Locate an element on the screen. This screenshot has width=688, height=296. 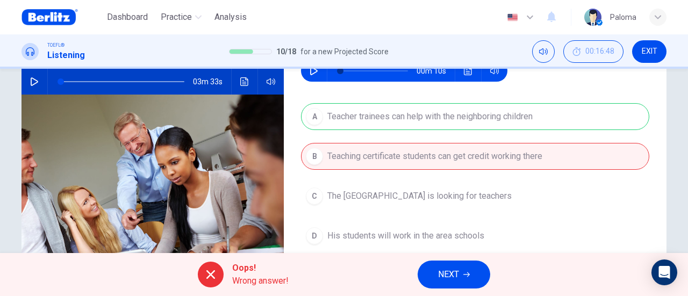
a: Dashboard is located at coordinates (127, 17).